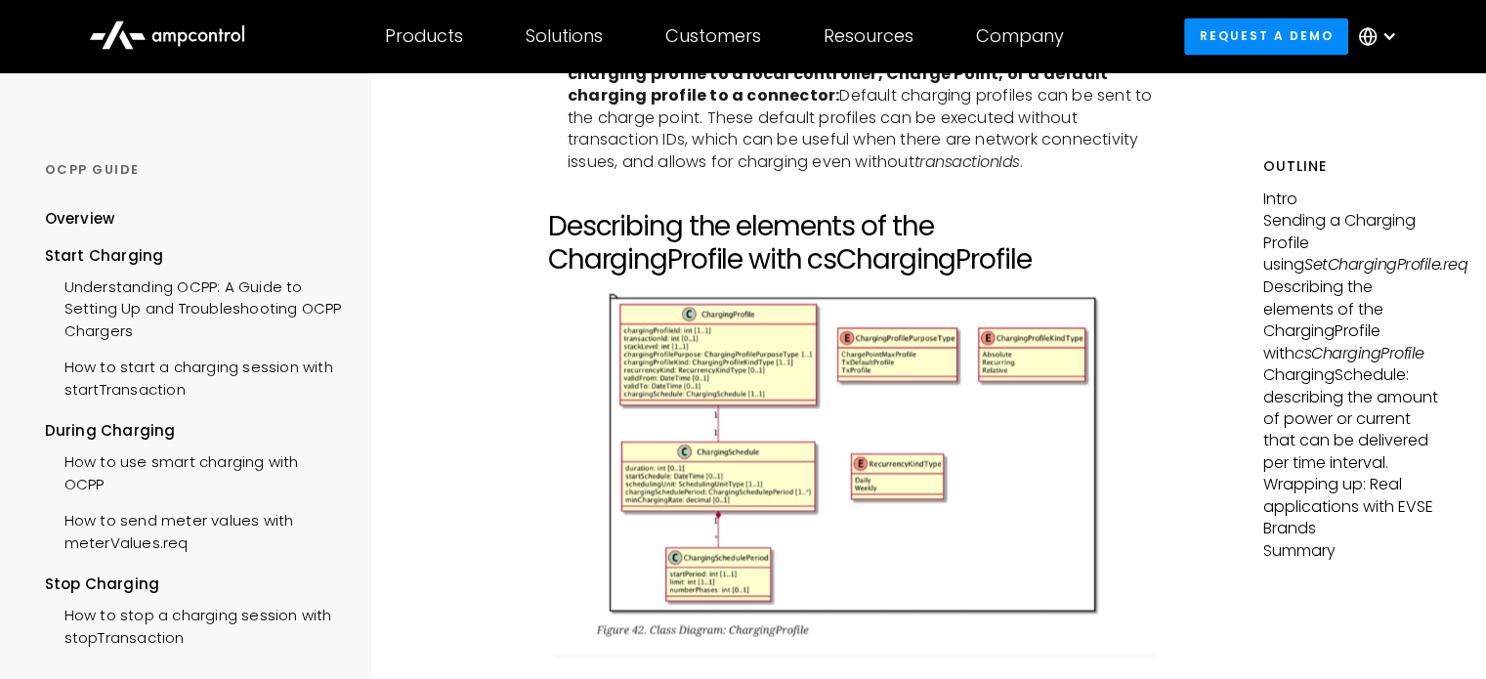 The height and width of the screenshot is (679, 1486). I want to click on a: Understanding OCPP: A Guide to Setting Up and Troubleshooting OCPP Chargers, so click(193, 307).